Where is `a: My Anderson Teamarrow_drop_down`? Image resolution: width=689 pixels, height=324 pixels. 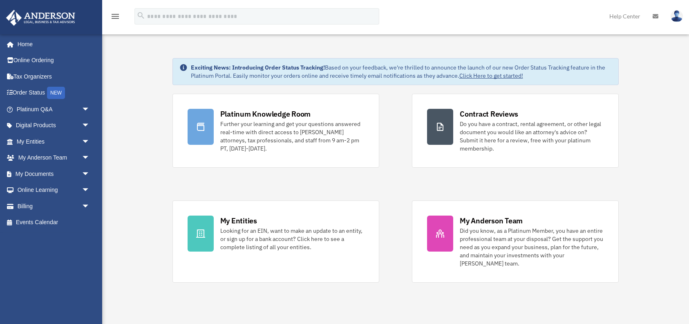 a: My Anderson Teamarrow_drop_down is located at coordinates (54, 158).